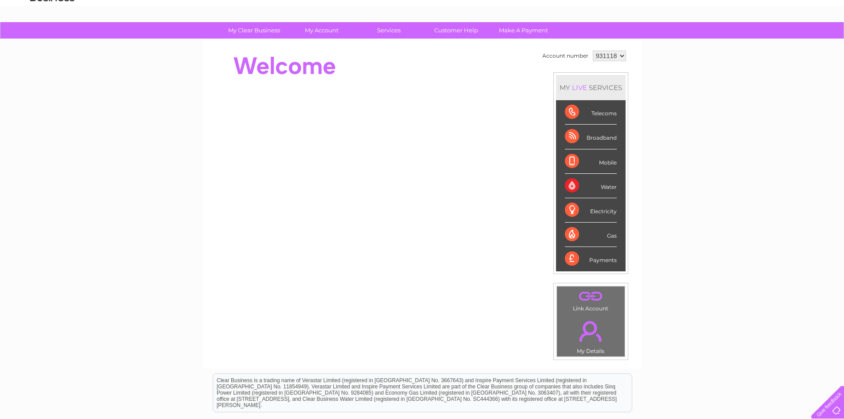  I want to click on td: Link Account, so click(591, 300).